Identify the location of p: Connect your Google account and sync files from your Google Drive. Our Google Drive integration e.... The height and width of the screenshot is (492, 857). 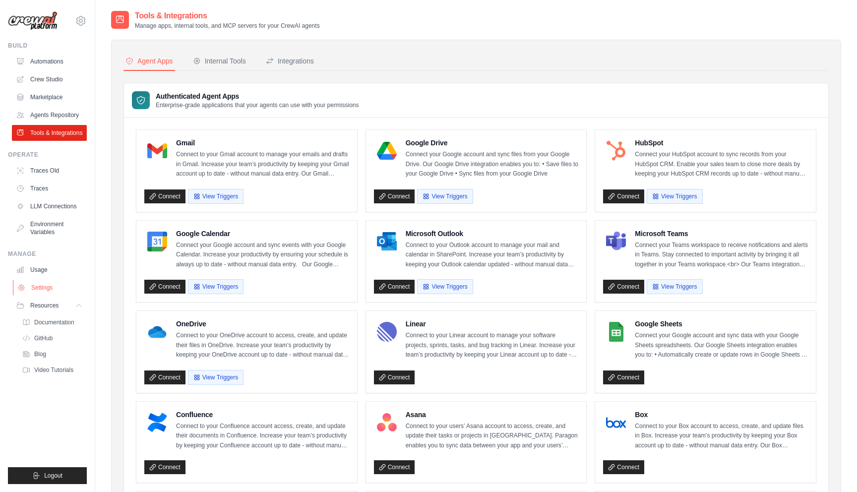
(492, 164).